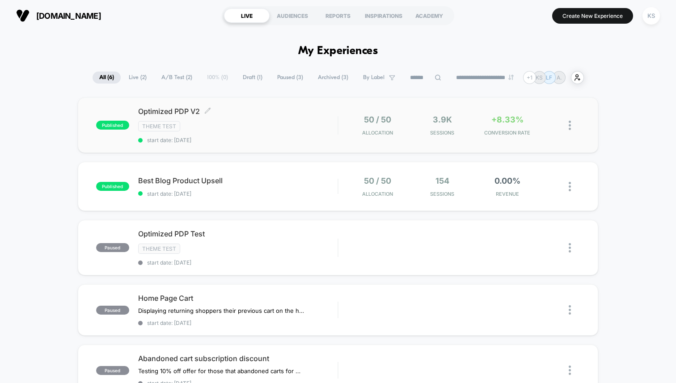  What do you see at coordinates (333, 77) in the screenshot?
I see `span: Archived ( 3 )` at bounding box center [333, 77].